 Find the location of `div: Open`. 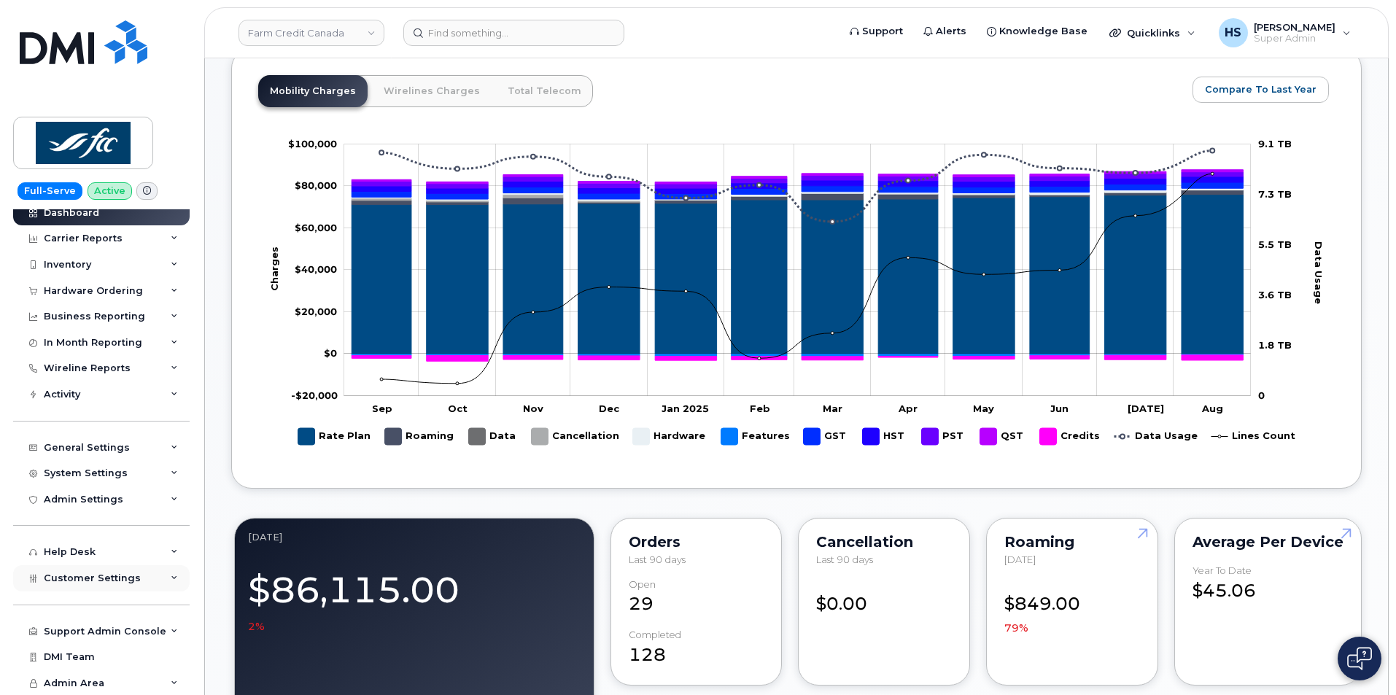

div: Open is located at coordinates (642, 584).